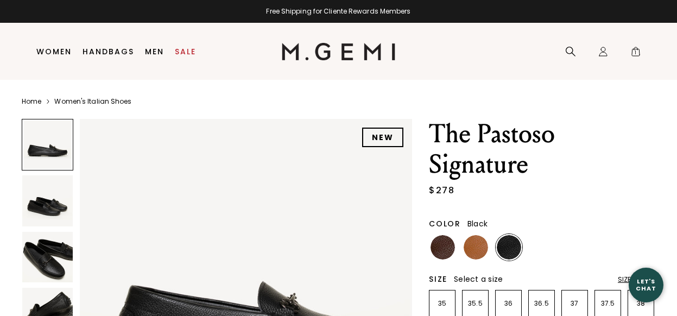  I want to click on h1: The Pastoso Signature, so click(542, 149).